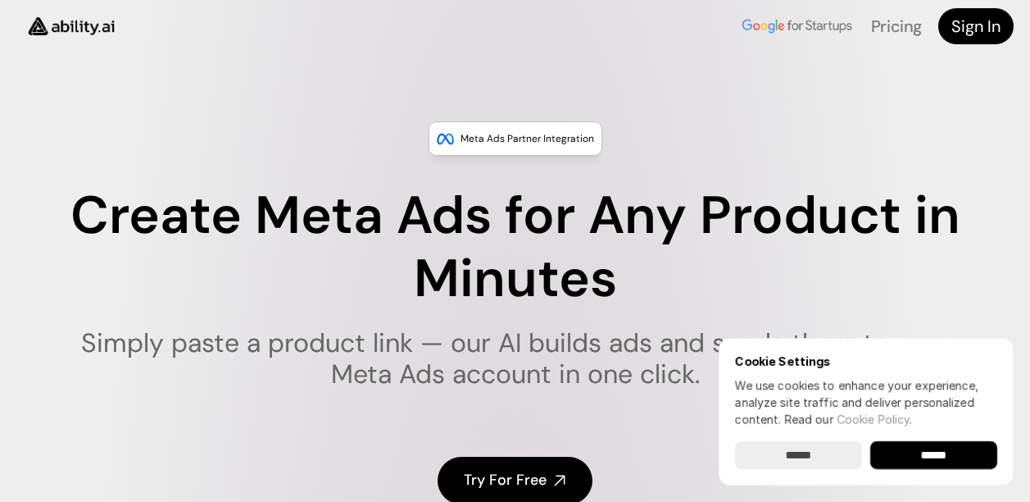  I want to click on h1: Simply paste a product link — our AI builds ads and sends them to your Meta Ads account in one cl..., so click(515, 358).